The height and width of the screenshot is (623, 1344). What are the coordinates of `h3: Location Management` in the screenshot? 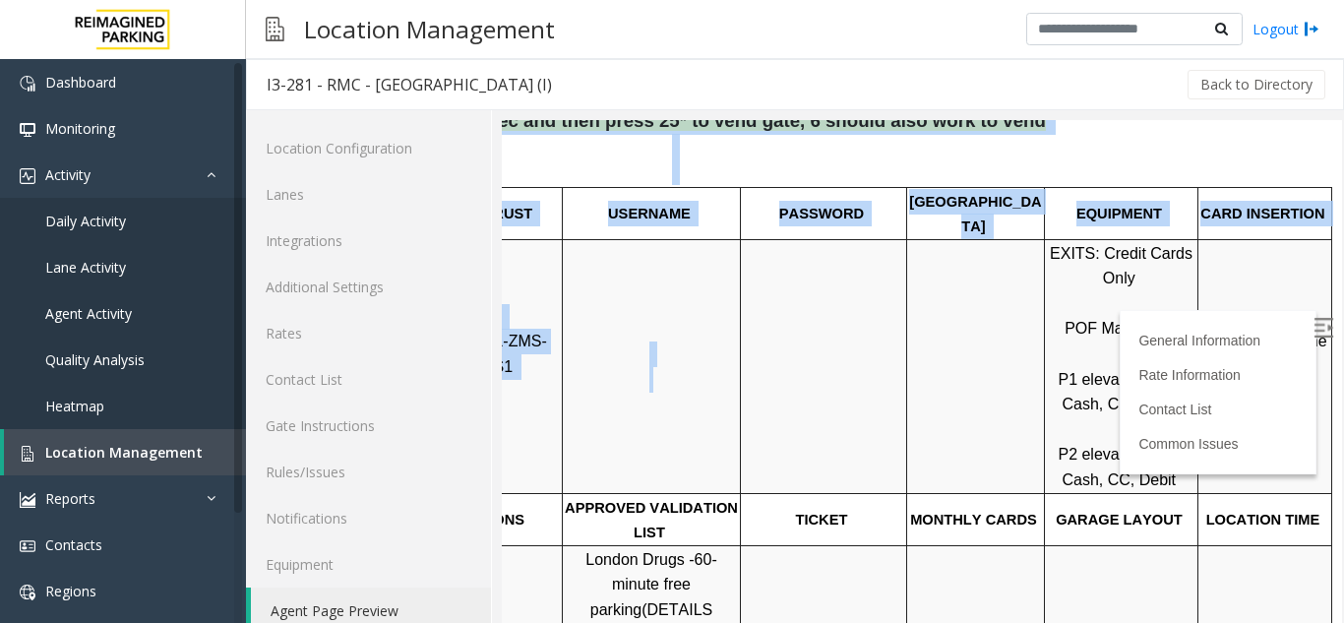 It's located at (429, 29).